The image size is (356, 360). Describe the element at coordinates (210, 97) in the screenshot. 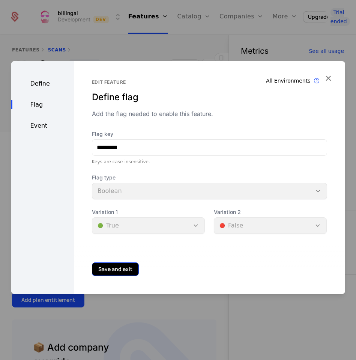

I see `div: Define flag` at that location.